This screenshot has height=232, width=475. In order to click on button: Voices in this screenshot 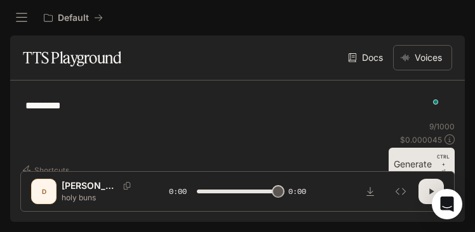, I will do `click(422, 58)`.